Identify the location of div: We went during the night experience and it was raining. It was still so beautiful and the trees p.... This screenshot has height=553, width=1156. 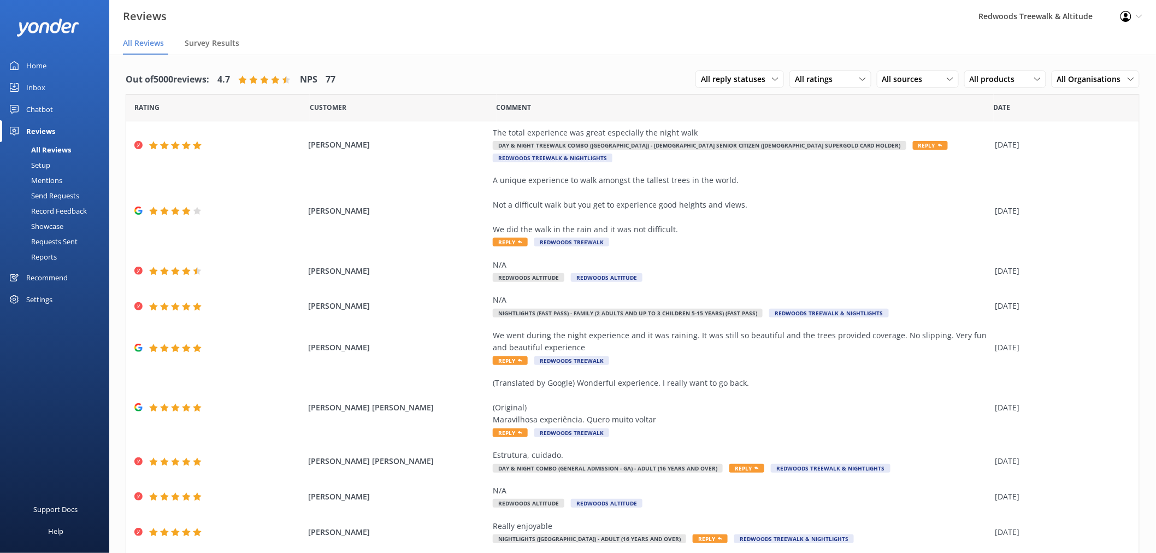
(741, 342).